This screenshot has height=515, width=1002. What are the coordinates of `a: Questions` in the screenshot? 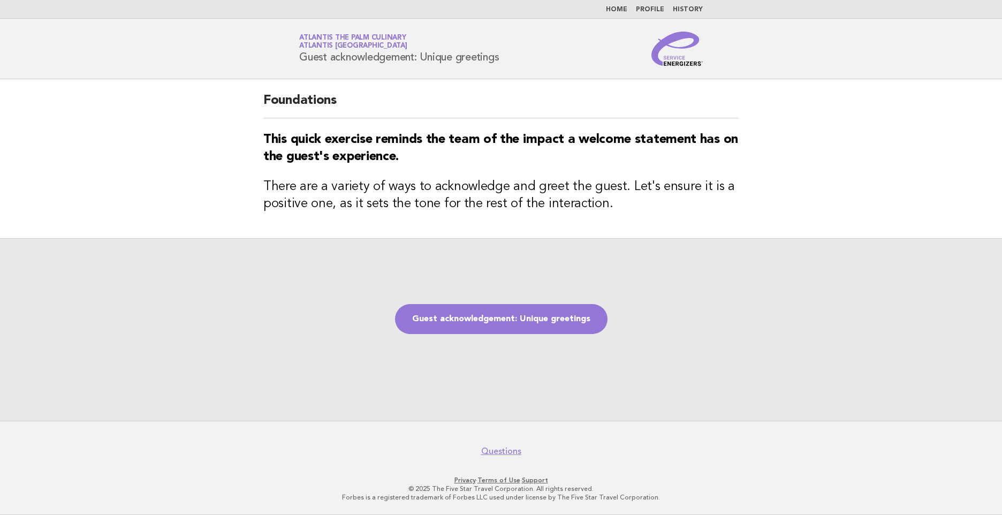 It's located at (501, 451).